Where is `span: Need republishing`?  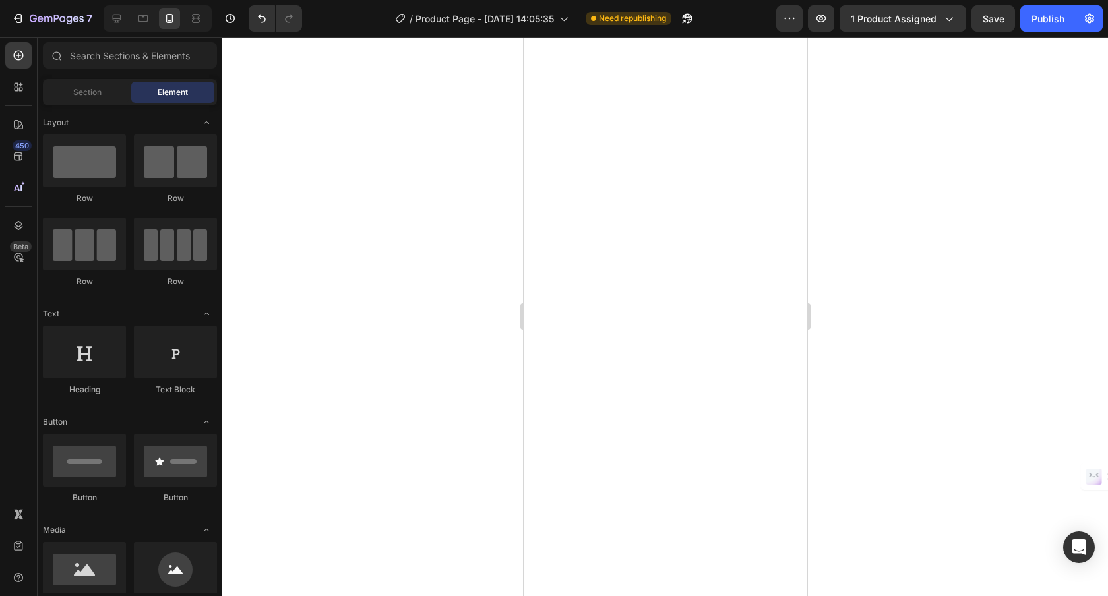 span: Need republishing is located at coordinates (632, 18).